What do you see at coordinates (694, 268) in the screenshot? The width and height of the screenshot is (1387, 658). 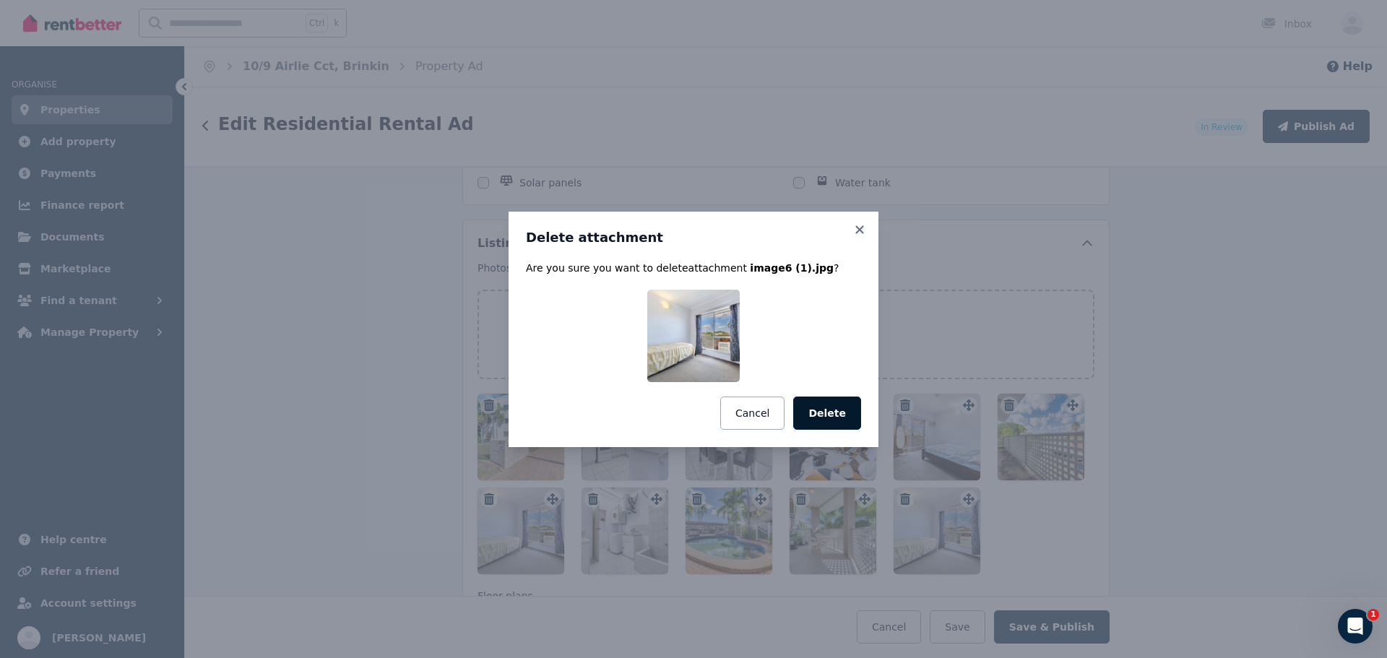 I see `p: Are you sure you want to delete attachment ?` at bounding box center [694, 268].